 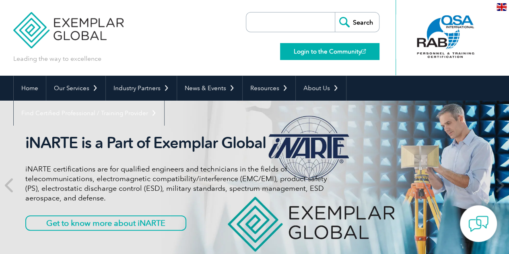 I want to click on a: Industry Partners, so click(x=141, y=88).